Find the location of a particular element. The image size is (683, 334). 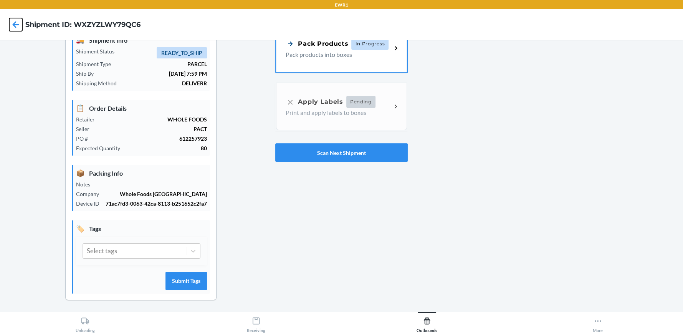

div: Receiving is located at coordinates (256, 323).